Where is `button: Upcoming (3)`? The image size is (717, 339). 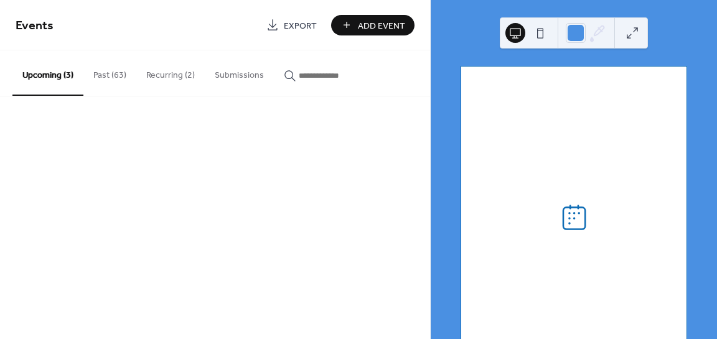 button: Upcoming (3) is located at coordinates (48, 73).